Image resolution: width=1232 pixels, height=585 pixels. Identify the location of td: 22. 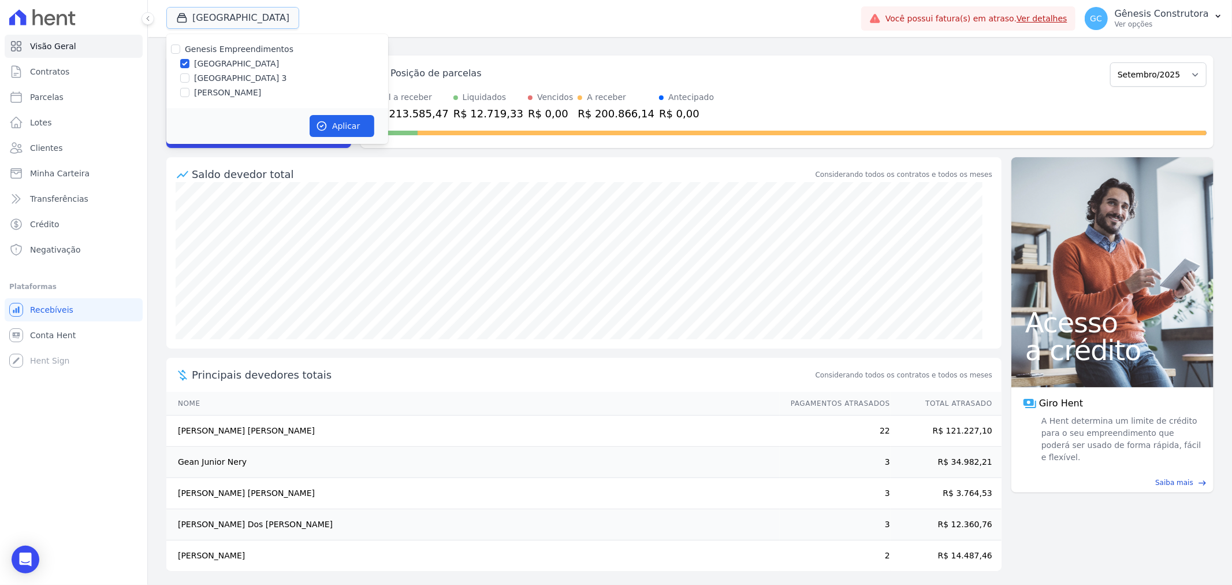
(835, 431).